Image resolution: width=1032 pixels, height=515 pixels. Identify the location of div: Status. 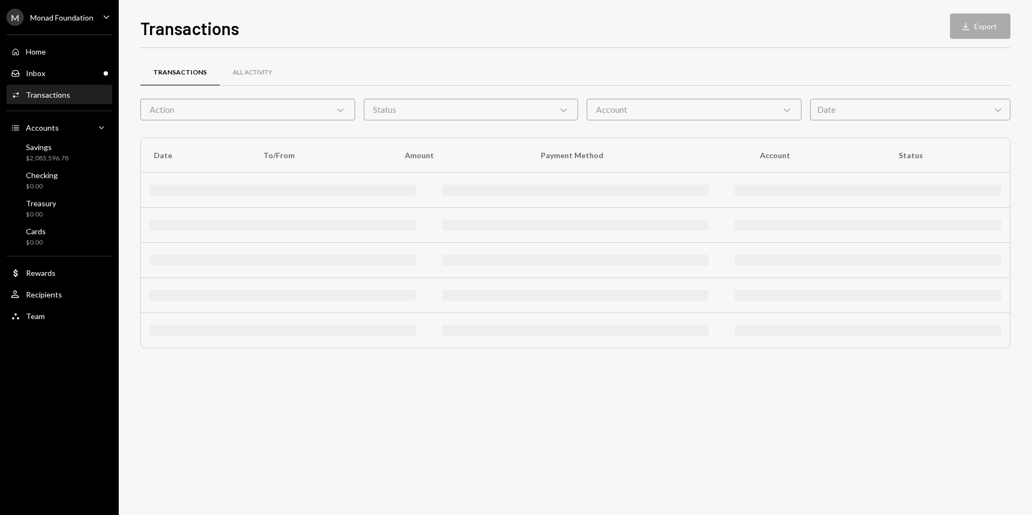
(471, 110).